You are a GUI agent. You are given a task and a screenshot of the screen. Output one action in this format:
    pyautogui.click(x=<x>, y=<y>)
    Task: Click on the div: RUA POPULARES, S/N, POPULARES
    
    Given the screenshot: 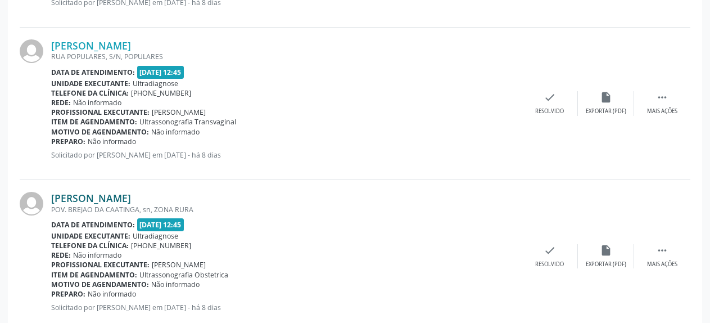 What is the action you would take?
    pyautogui.click(x=286, y=56)
    